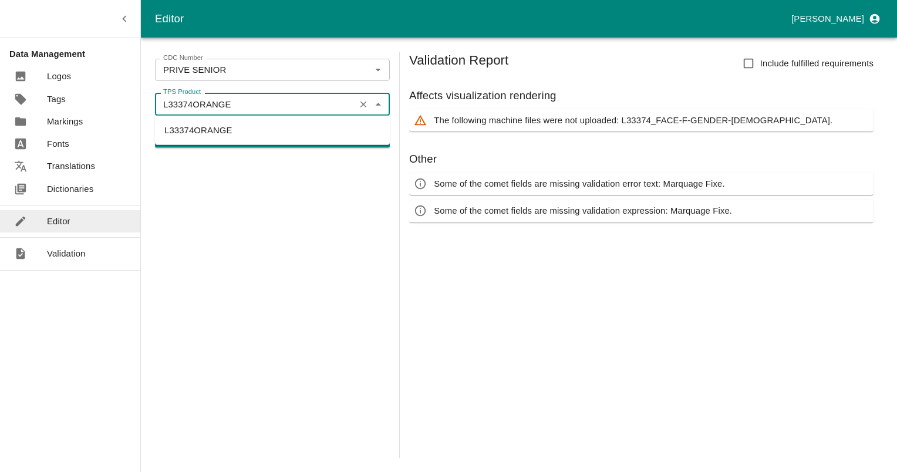  Describe the element at coordinates (459, 63) in the screenshot. I see `h5: Validation Report` at that location.